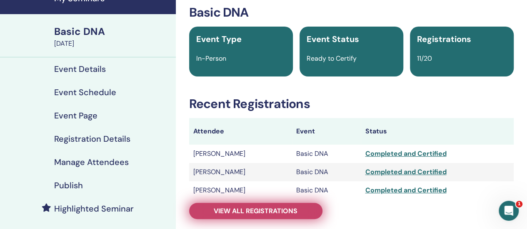  I want to click on th: Status, so click(437, 132).